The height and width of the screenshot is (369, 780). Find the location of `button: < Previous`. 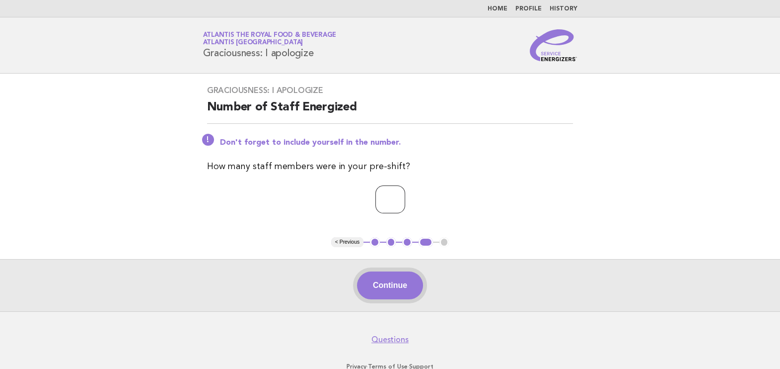

button: < Previous is located at coordinates (347, 242).